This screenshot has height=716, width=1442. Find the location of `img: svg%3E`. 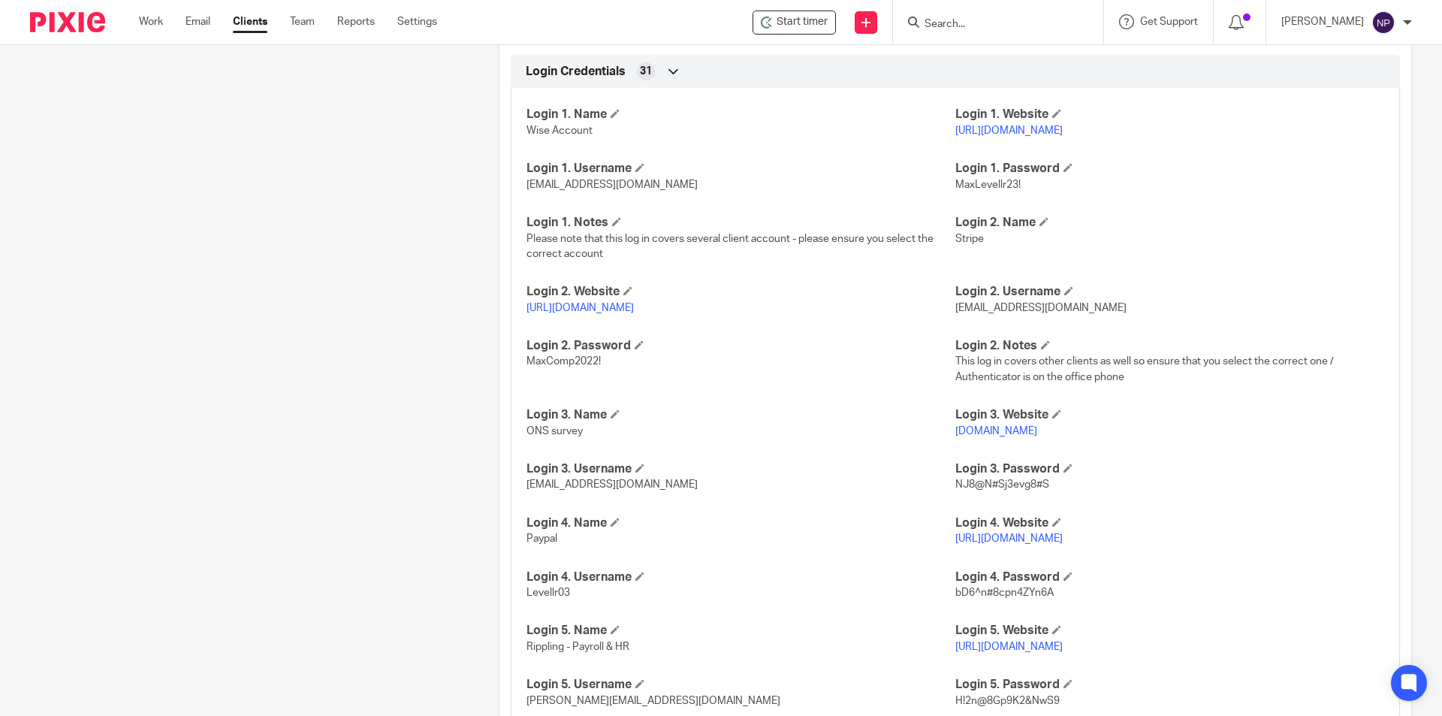

img: svg%3E is located at coordinates (1384, 23).